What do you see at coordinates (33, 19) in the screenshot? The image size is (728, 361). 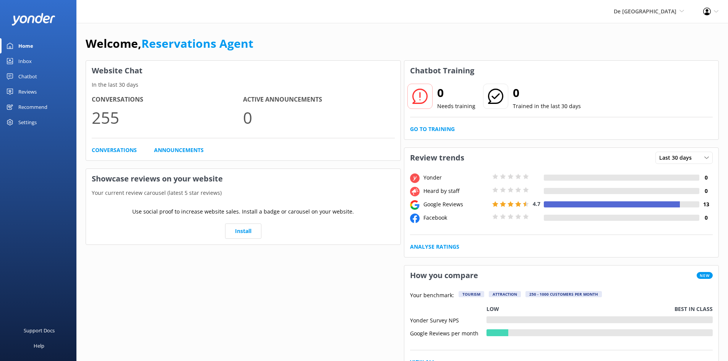 I see `img: yonder-white-logo.png` at bounding box center [33, 19].